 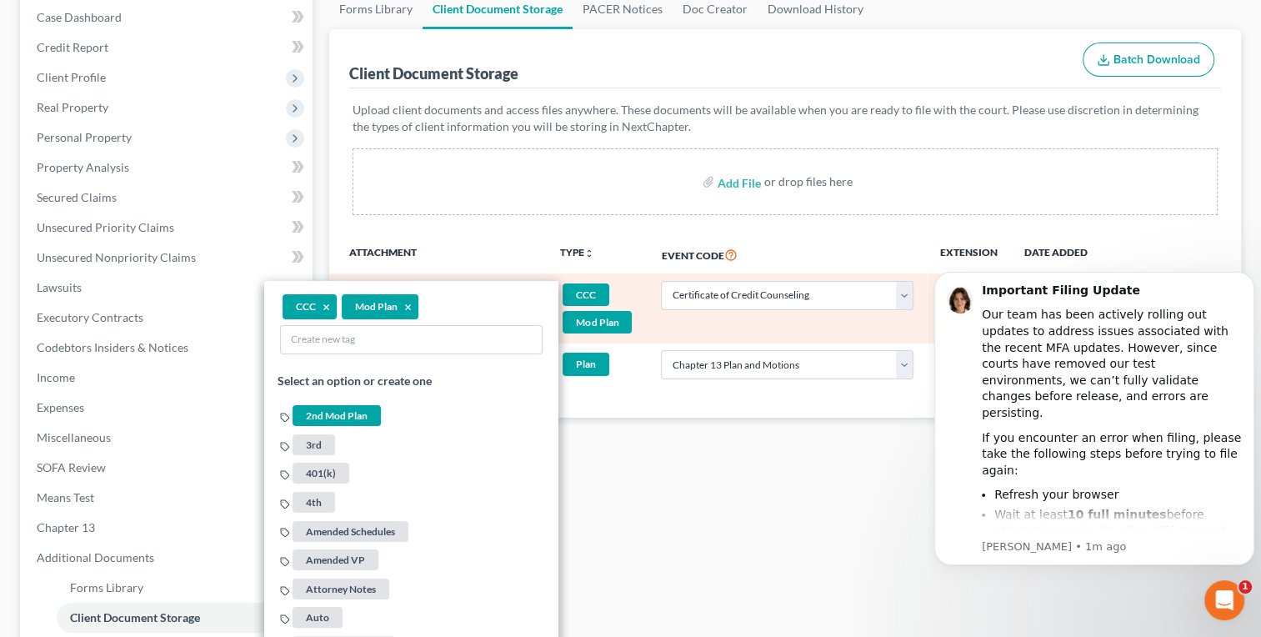 What do you see at coordinates (168, 18) in the screenshot?
I see `a: Case Dashboard` at bounding box center [168, 18].